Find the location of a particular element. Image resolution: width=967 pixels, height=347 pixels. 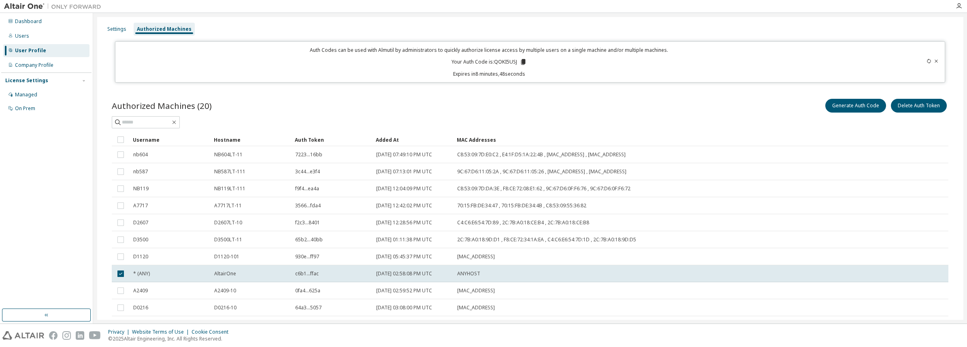

span: D3500LT-11 is located at coordinates (228, 240).